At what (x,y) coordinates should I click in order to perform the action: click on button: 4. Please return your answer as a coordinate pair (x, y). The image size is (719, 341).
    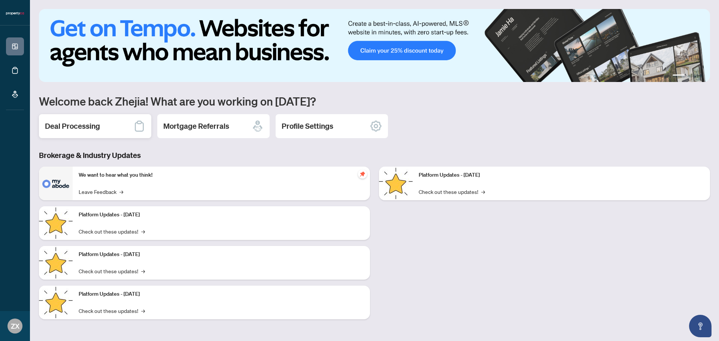
    Looking at the image, I should click on (701, 76).